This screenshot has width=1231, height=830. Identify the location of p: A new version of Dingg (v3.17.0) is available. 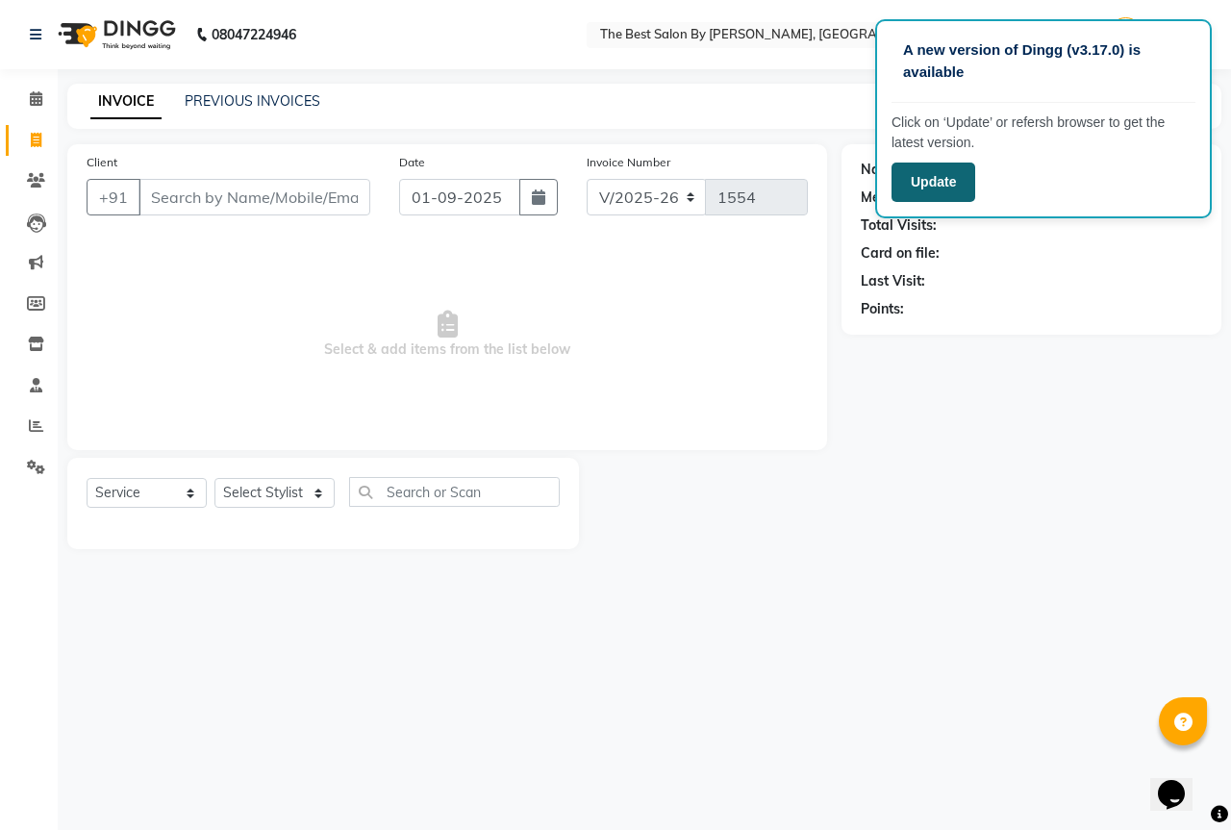
(1043, 61).